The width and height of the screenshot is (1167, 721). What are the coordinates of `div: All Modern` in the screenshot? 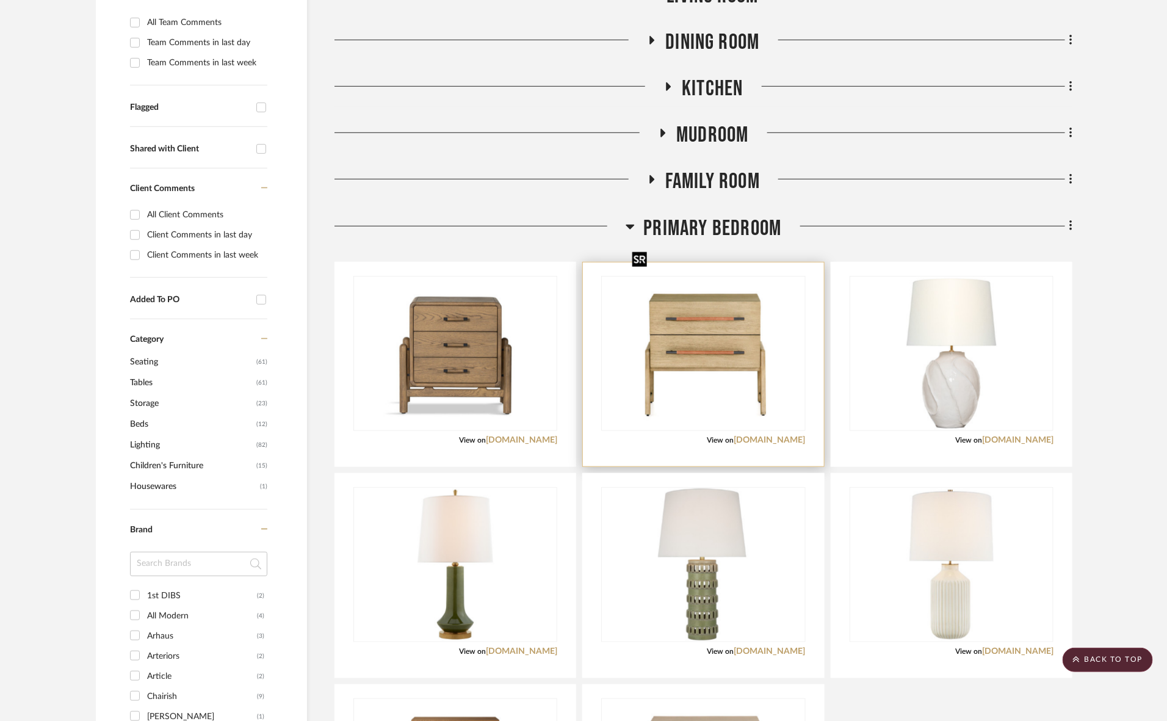 It's located at (202, 616).